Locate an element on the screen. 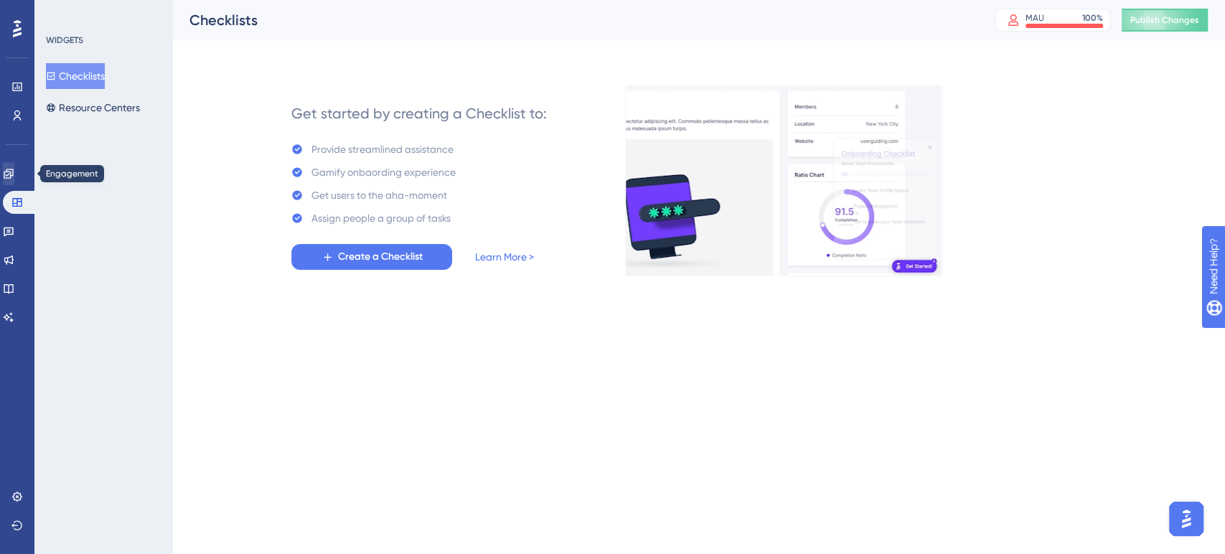 This screenshot has height=554, width=1225. img: launcher-image-alternative-text is located at coordinates (22, 22).